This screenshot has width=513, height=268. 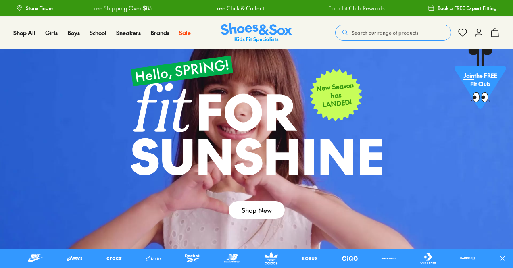 I want to click on a: Sneakers, so click(x=128, y=33).